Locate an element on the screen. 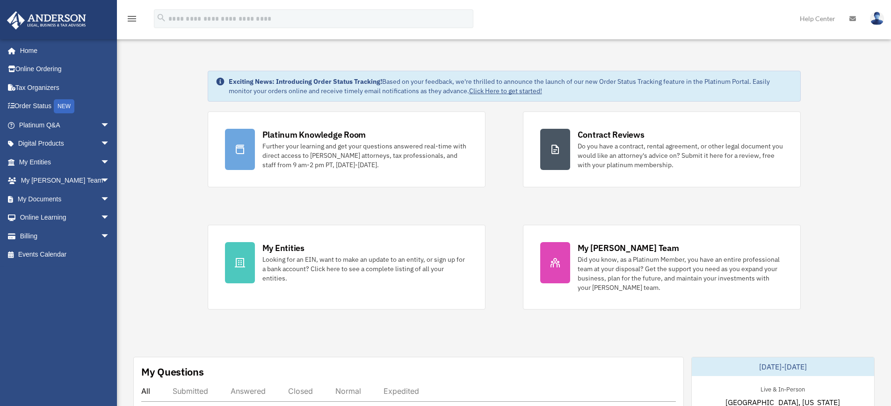 The width and height of the screenshot is (891, 406). div: Based on your feedback, we're thrilled to announce the launch of our new Order Status Tracking fe... is located at coordinates (511, 86).